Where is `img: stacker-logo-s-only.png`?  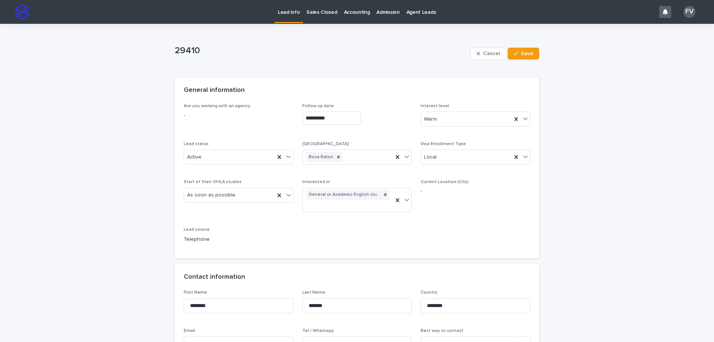
img: stacker-logo-s-only.png is located at coordinates (22, 12).